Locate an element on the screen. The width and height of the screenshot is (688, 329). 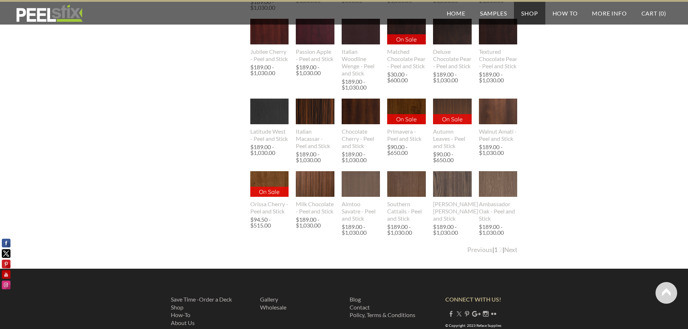
img: s832171791223022656_p583_i1_w400.jpeg is located at coordinates (269, 111).